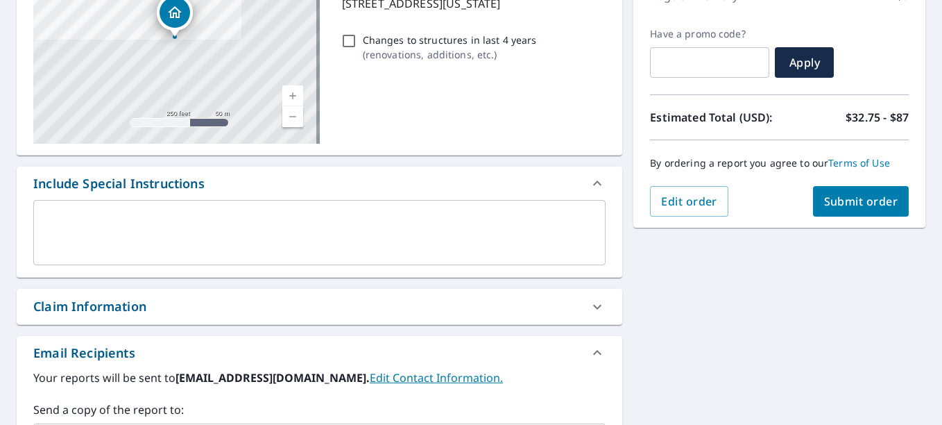 The image size is (942, 425). Describe the element at coordinates (710, 34) in the screenshot. I see `label: Have a promo code?` at that location.